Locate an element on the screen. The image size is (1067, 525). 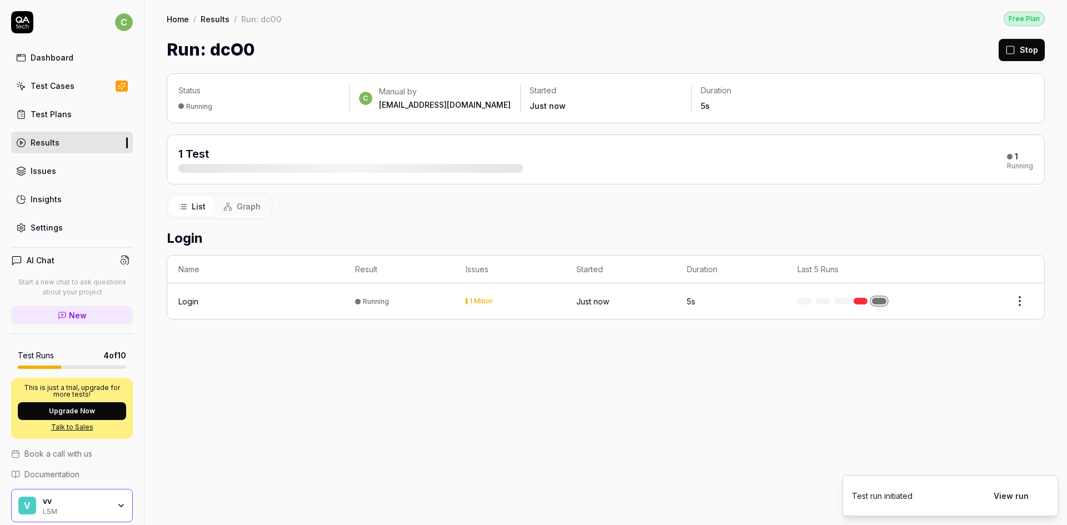
p: Start a new chat to ask questions about your project is located at coordinates (72, 287).